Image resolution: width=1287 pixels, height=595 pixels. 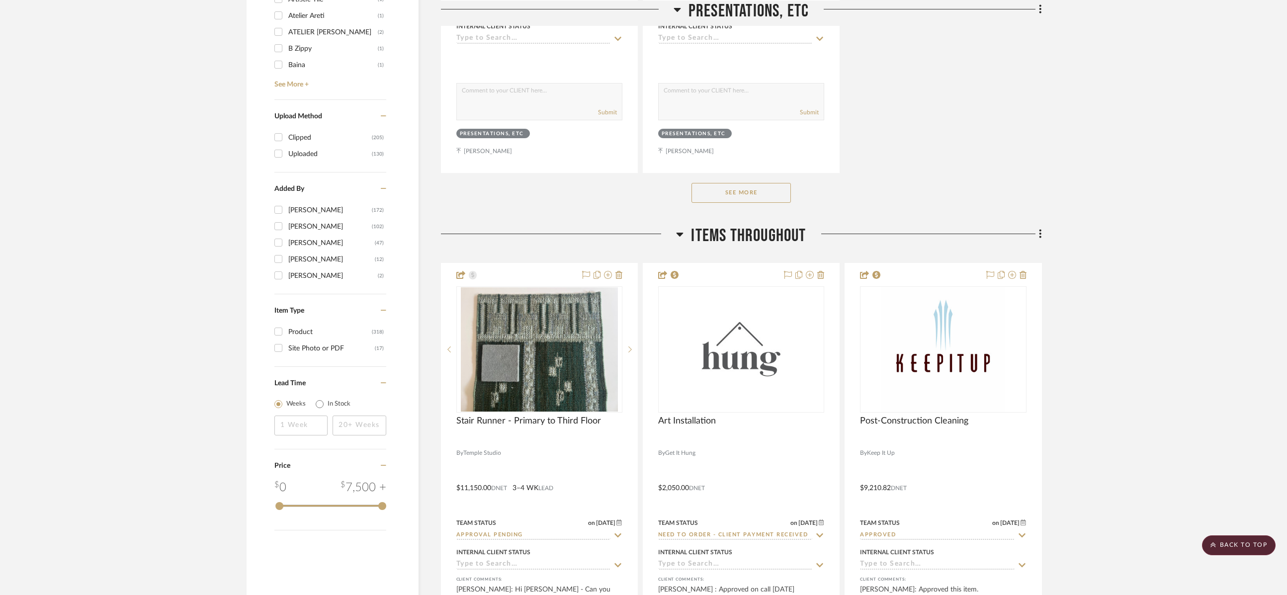 What do you see at coordinates (687, 421) in the screenshot?
I see `span: Art Installation` at bounding box center [687, 421].